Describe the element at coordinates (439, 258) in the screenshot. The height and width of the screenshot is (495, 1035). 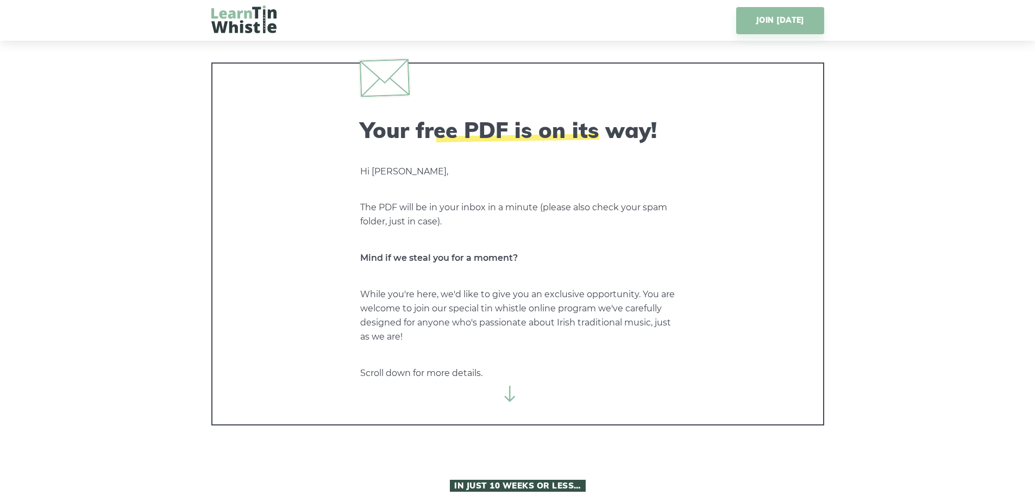
I see `strong: Mind if we steal you for a moment?` at that location.